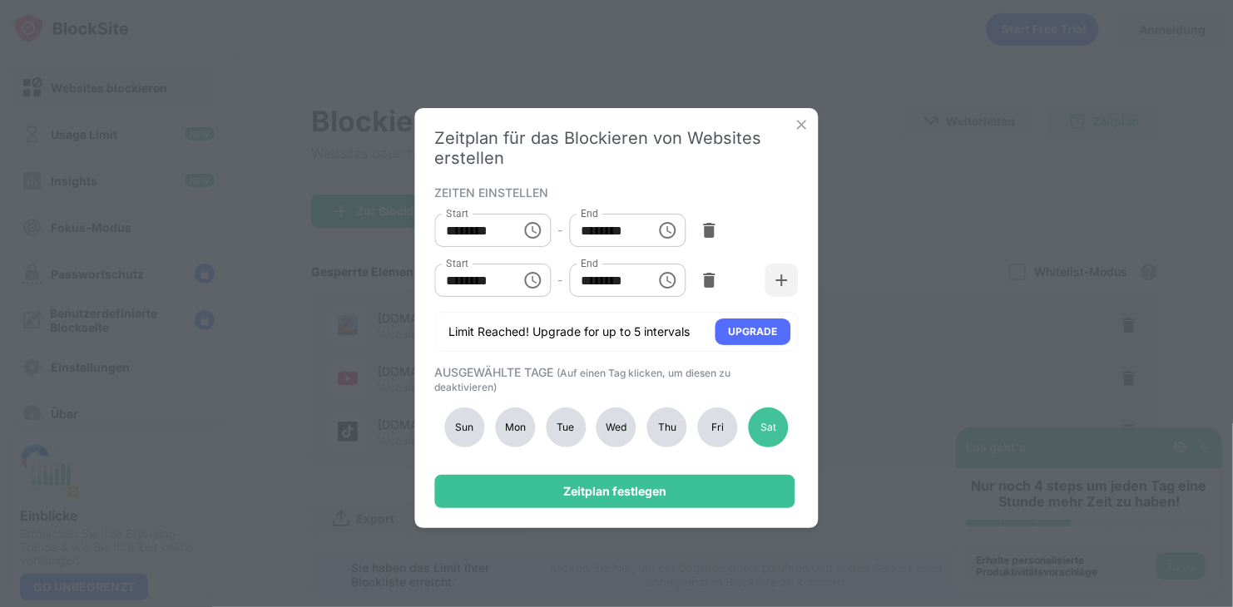 This screenshot has width=1233, height=607. What do you see at coordinates (667, 428) in the screenshot?
I see `div: Thu` at bounding box center [667, 428].